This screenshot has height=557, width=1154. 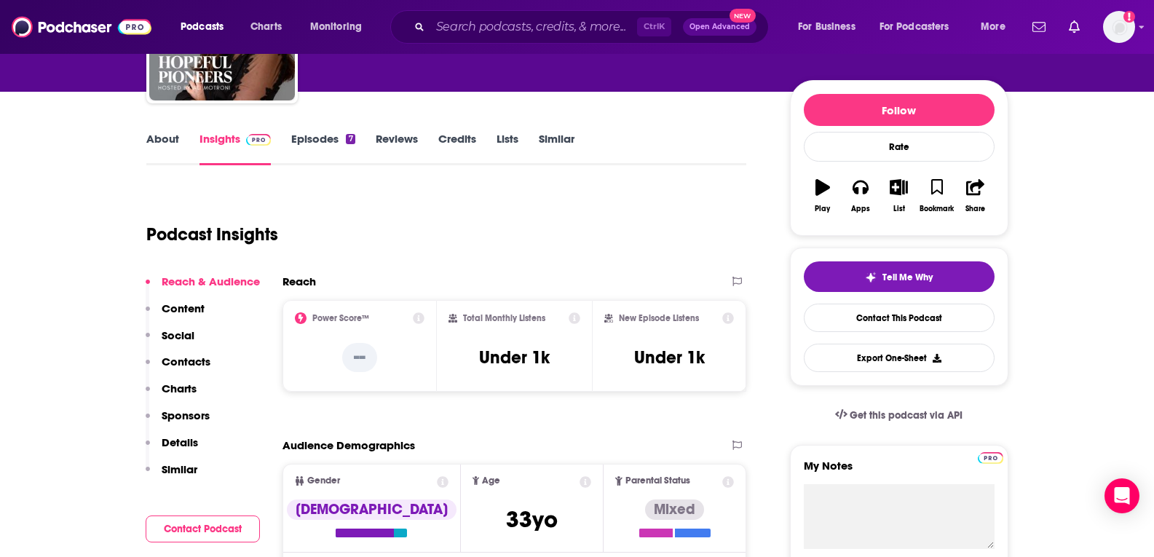 I want to click on button: Content, so click(x=175, y=315).